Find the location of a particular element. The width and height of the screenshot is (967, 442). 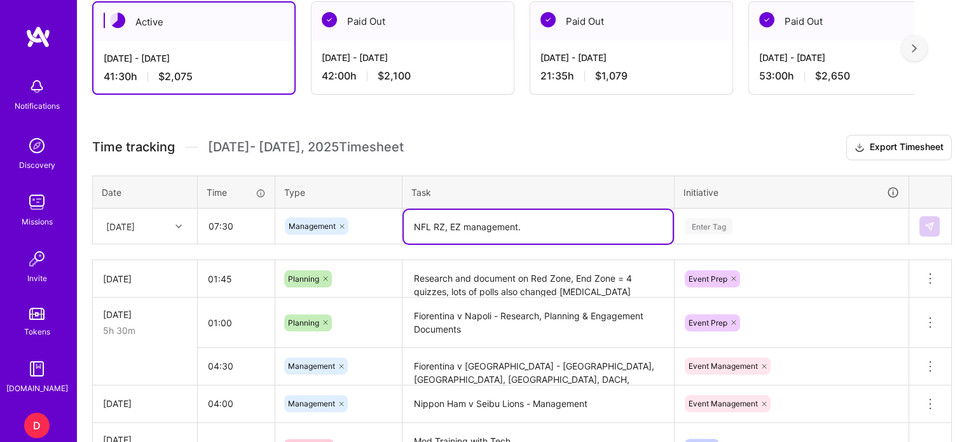

div: Time is located at coordinates (236, 192).